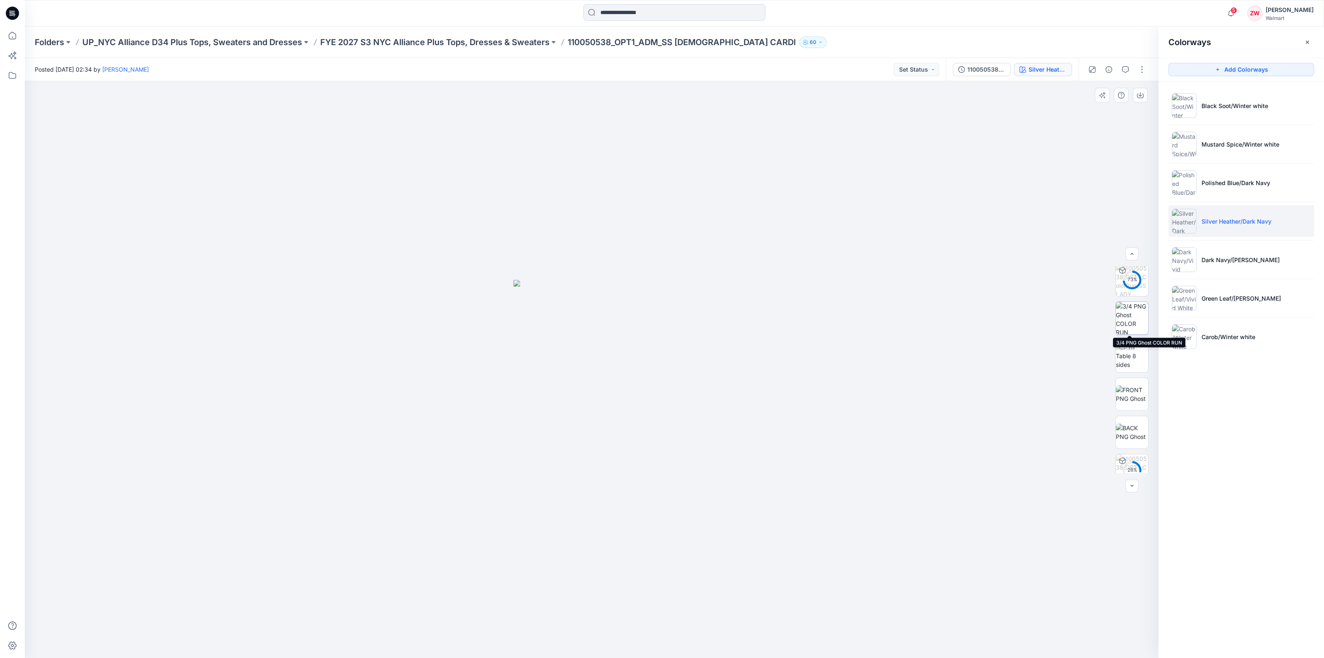 The height and width of the screenshot is (658, 1324). I want to click on h2: Colorways, so click(1190, 42).